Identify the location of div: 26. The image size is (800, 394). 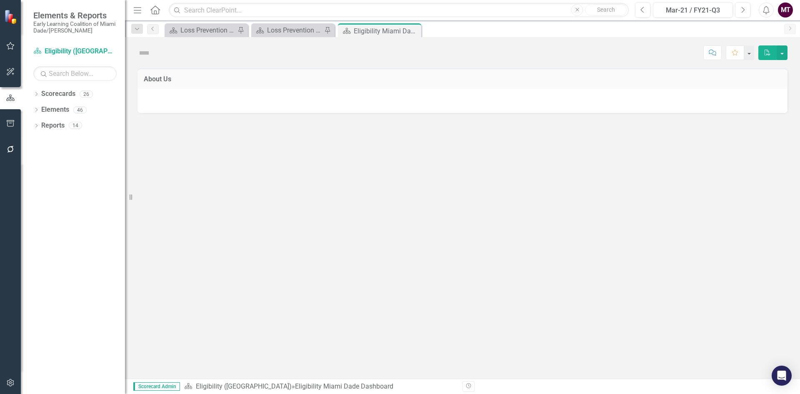
(86, 94).